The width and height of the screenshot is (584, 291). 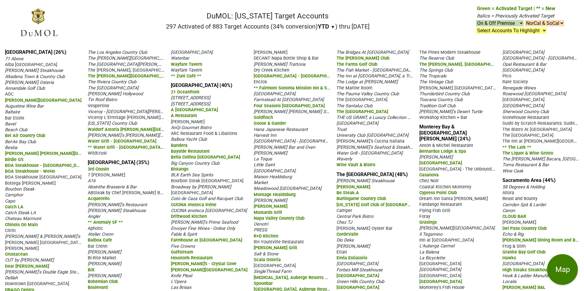 I want to click on span: Beach Club, so click(x=16, y=130).